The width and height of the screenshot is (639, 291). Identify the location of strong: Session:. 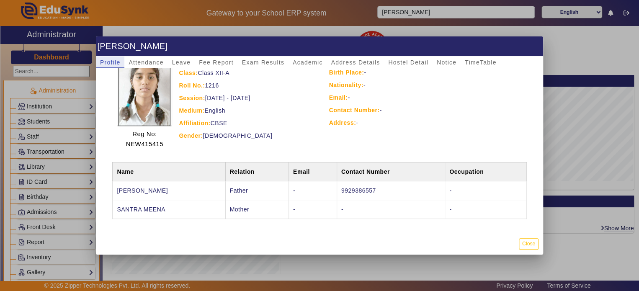
(192, 98).